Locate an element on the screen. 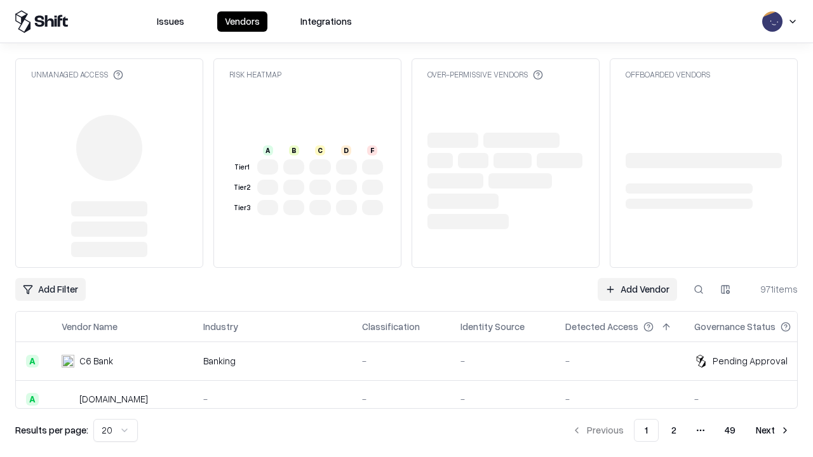 This screenshot has width=813, height=457. p: Results per page: is located at coordinates (51, 430).